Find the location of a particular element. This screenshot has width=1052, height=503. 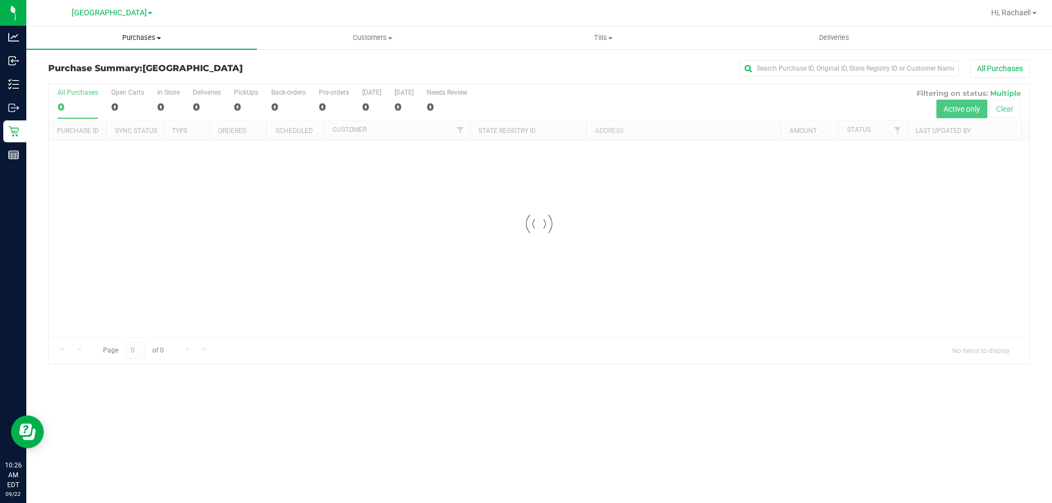

h3: Purchase Summary: is located at coordinates (211, 68).